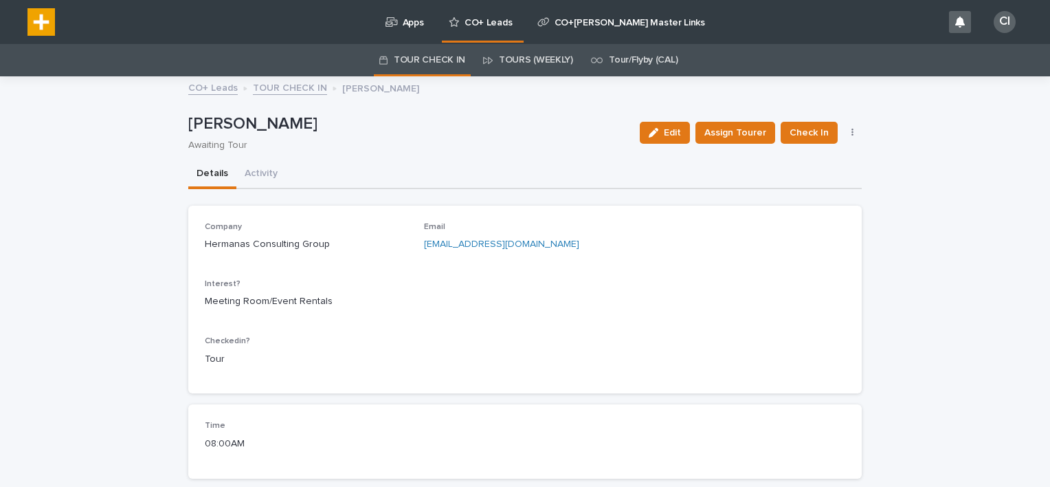 Image resolution: width=1050 pixels, height=487 pixels. Describe the element at coordinates (525, 301) in the screenshot. I see `p: Meeting Room/Event Rentals` at that location.